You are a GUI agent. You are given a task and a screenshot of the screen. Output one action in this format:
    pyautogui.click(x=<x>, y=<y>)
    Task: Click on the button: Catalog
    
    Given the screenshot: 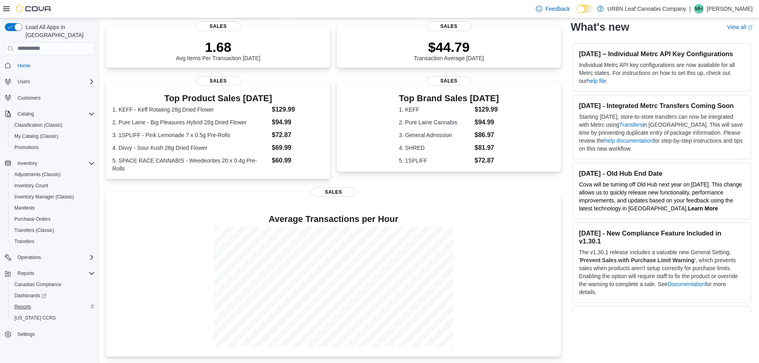 What is the action you would take?
    pyautogui.click(x=50, y=114)
    